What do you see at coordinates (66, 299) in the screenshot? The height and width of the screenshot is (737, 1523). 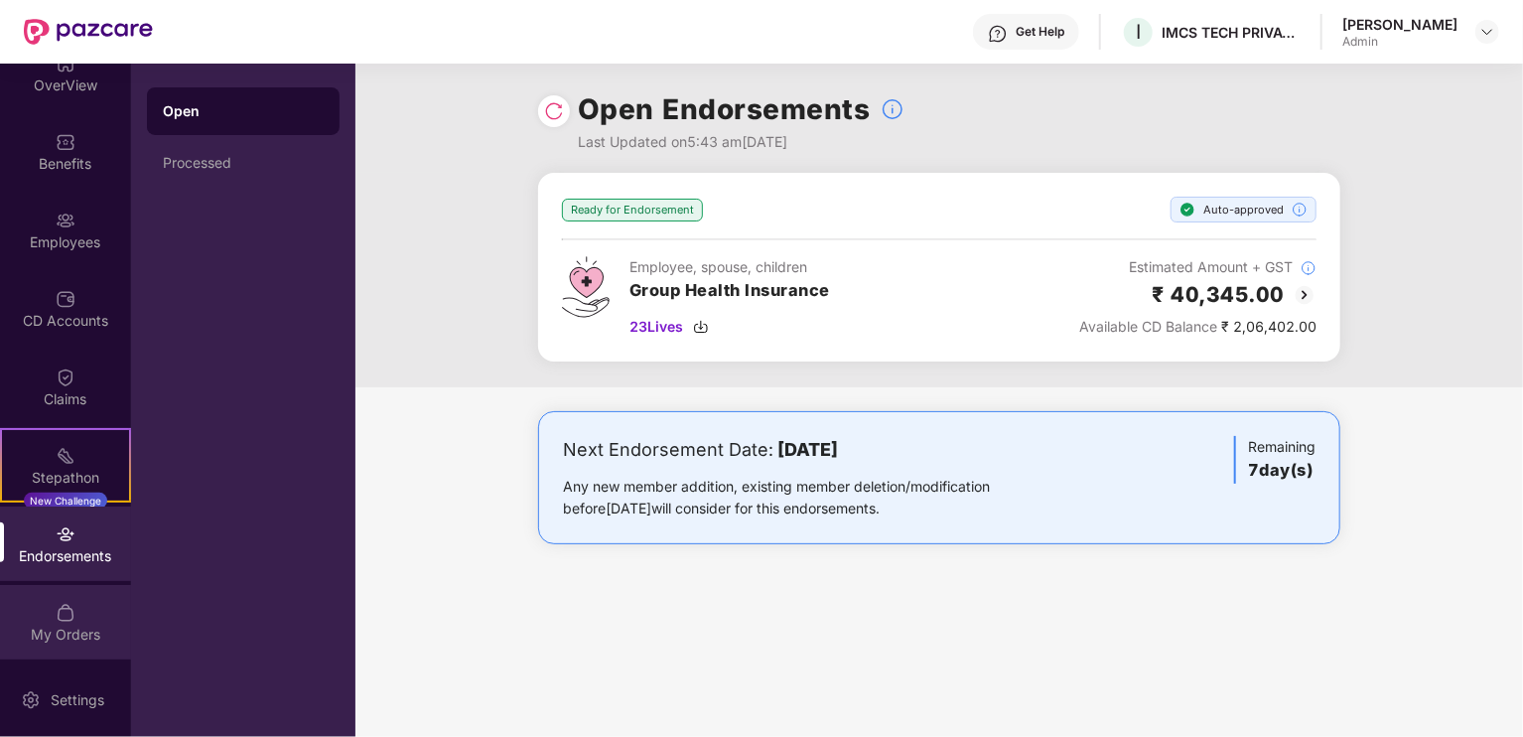 I see `img: svg+xml;base64,PHN2ZyBpZD0iQ0RfQWNjb3VudHMiIGRhdGEtbmFtZT0iQ0QgQWNjb3VudHMiIHhtbG5zPSJodHRwOi8vd3...` at bounding box center [66, 299].